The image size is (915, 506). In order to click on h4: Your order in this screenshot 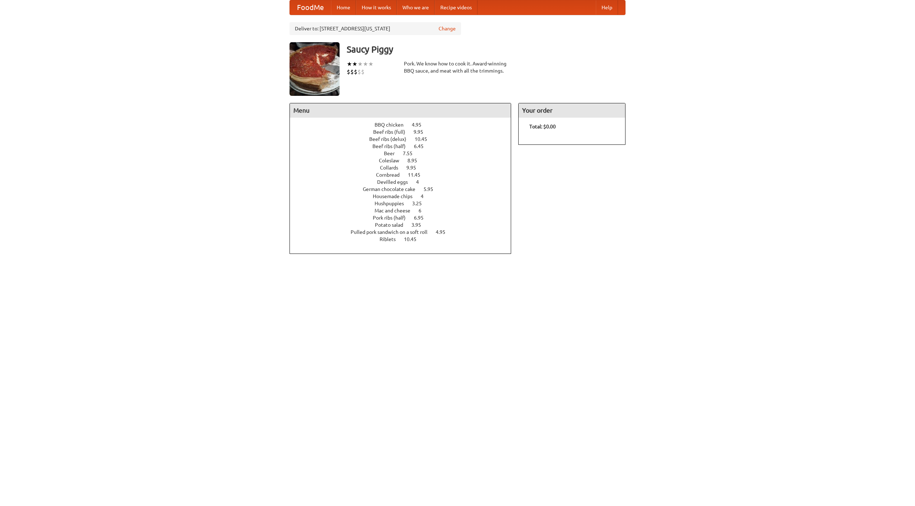, I will do `click(572, 110)`.